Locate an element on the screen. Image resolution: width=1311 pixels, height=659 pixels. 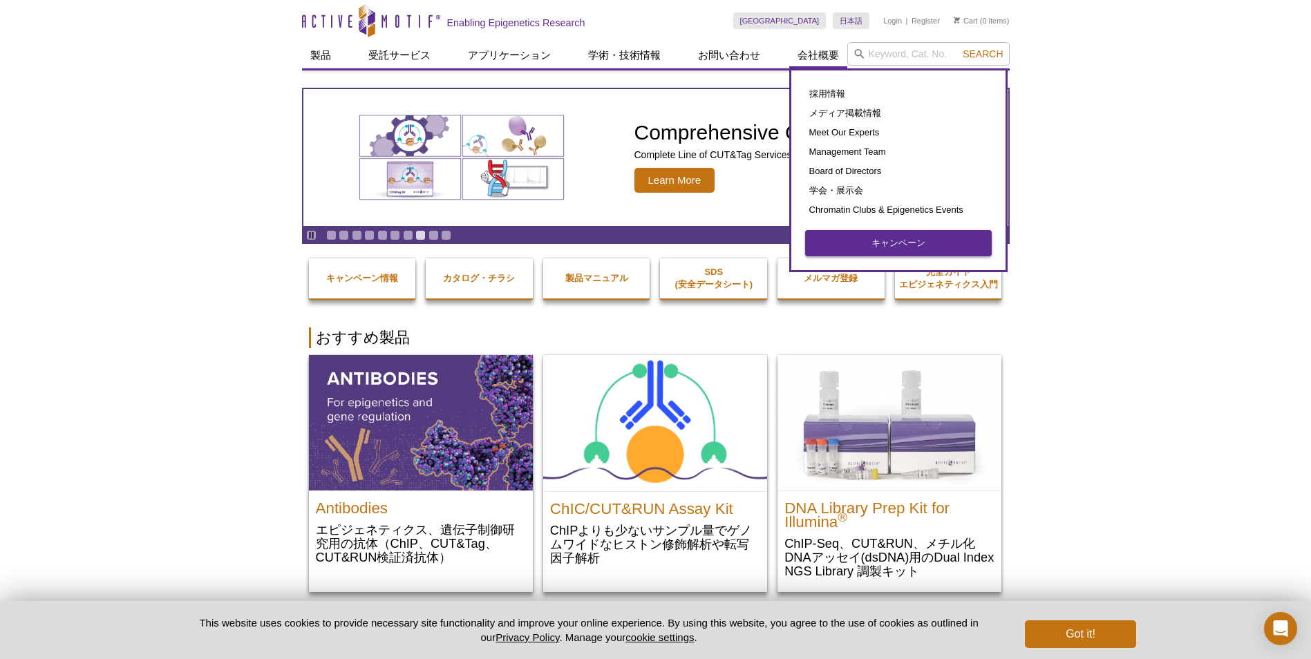
a: 完全ガイドエピジェネティクス入門 is located at coordinates (948, 278).